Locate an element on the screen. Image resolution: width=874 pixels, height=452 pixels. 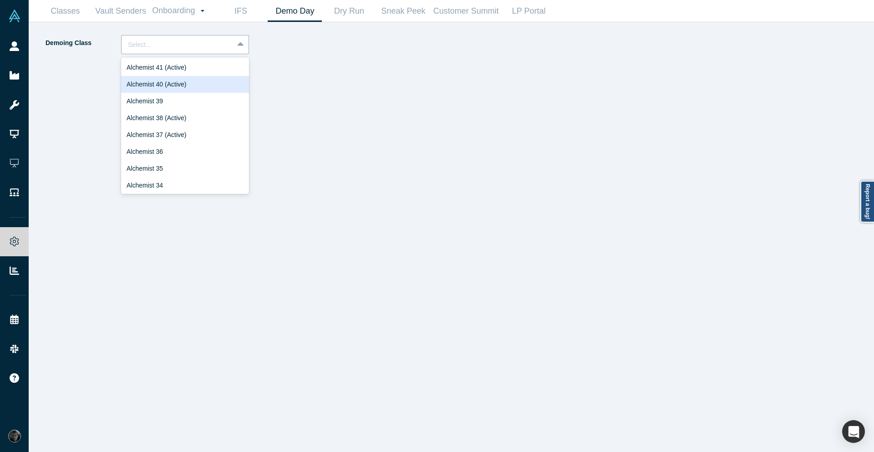
div: Alchemist 35 is located at coordinates (185, 168).